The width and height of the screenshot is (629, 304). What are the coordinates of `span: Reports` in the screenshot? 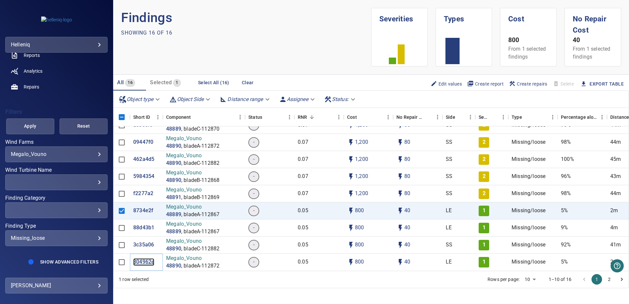 It's located at (32, 55).